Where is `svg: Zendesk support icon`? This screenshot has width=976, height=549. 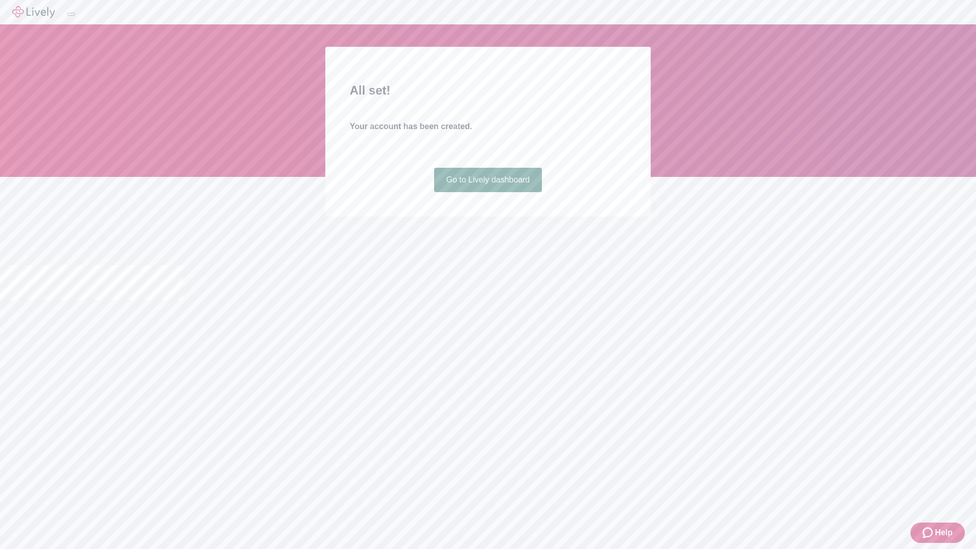 svg: Zendesk support icon is located at coordinates (929, 533).